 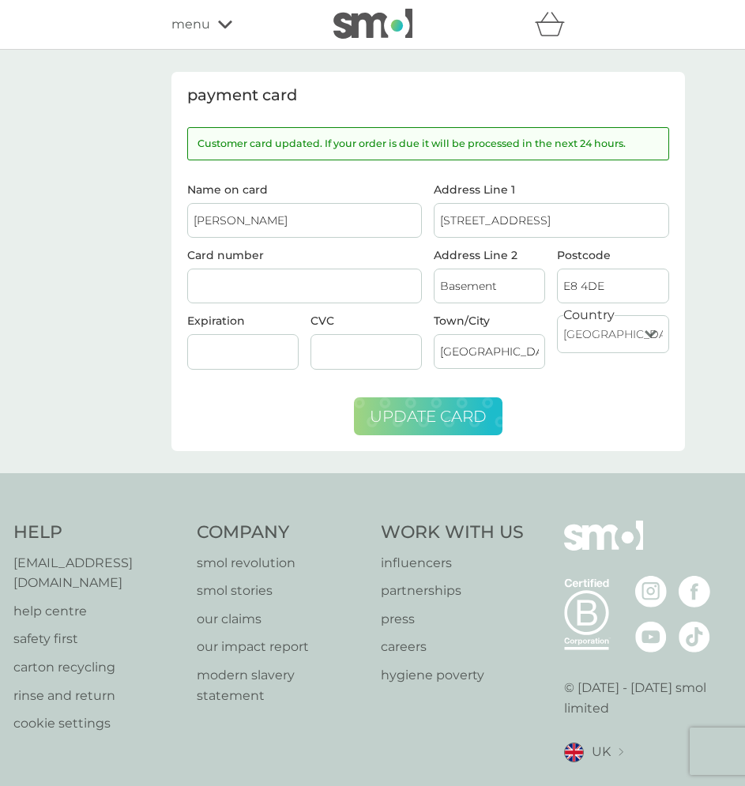 I want to click on div: payment card, so click(x=428, y=96).